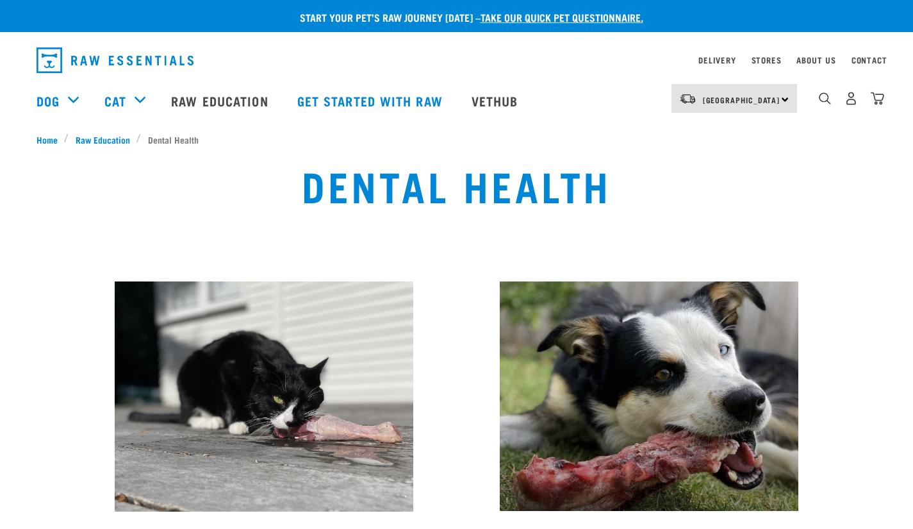 The height and width of the screenshot is (529, 913). I want to click on img: IMG_7839.jpg, so click(264, 396).